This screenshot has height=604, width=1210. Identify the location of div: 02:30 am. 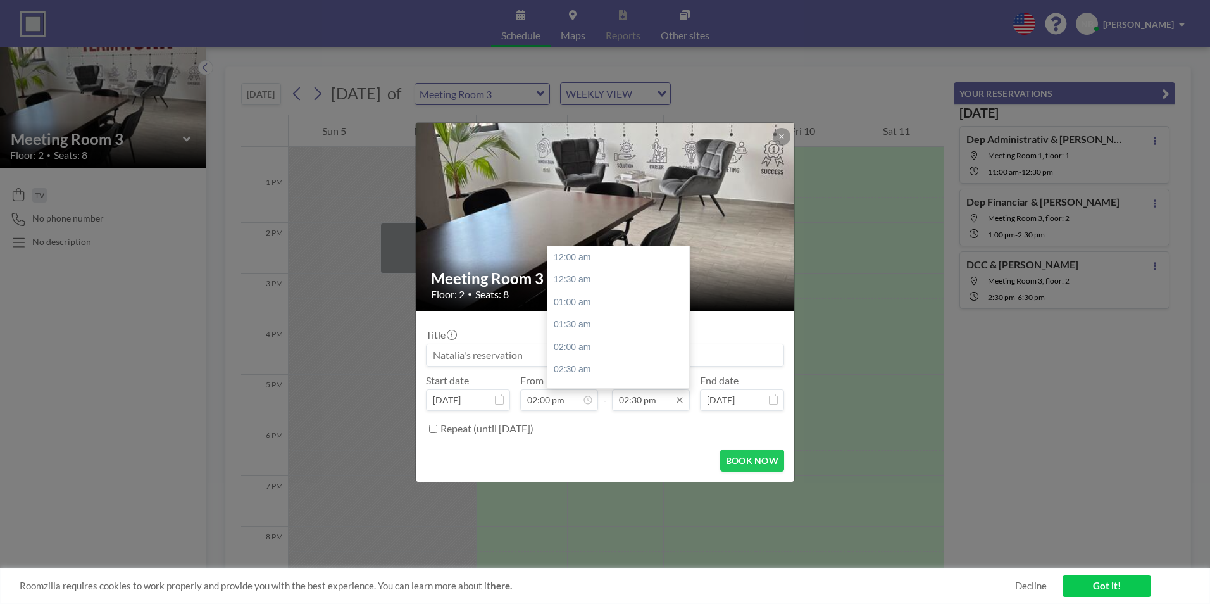
(621, 370).